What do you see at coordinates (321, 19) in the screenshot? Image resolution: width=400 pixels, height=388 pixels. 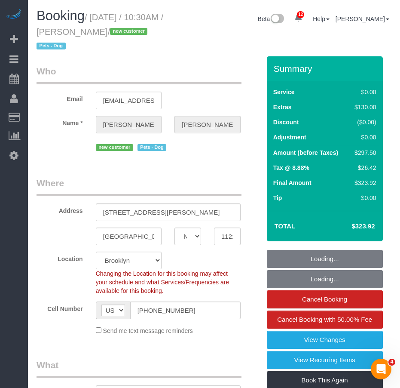 I see `a: Help` at bounding box center [321, 19].